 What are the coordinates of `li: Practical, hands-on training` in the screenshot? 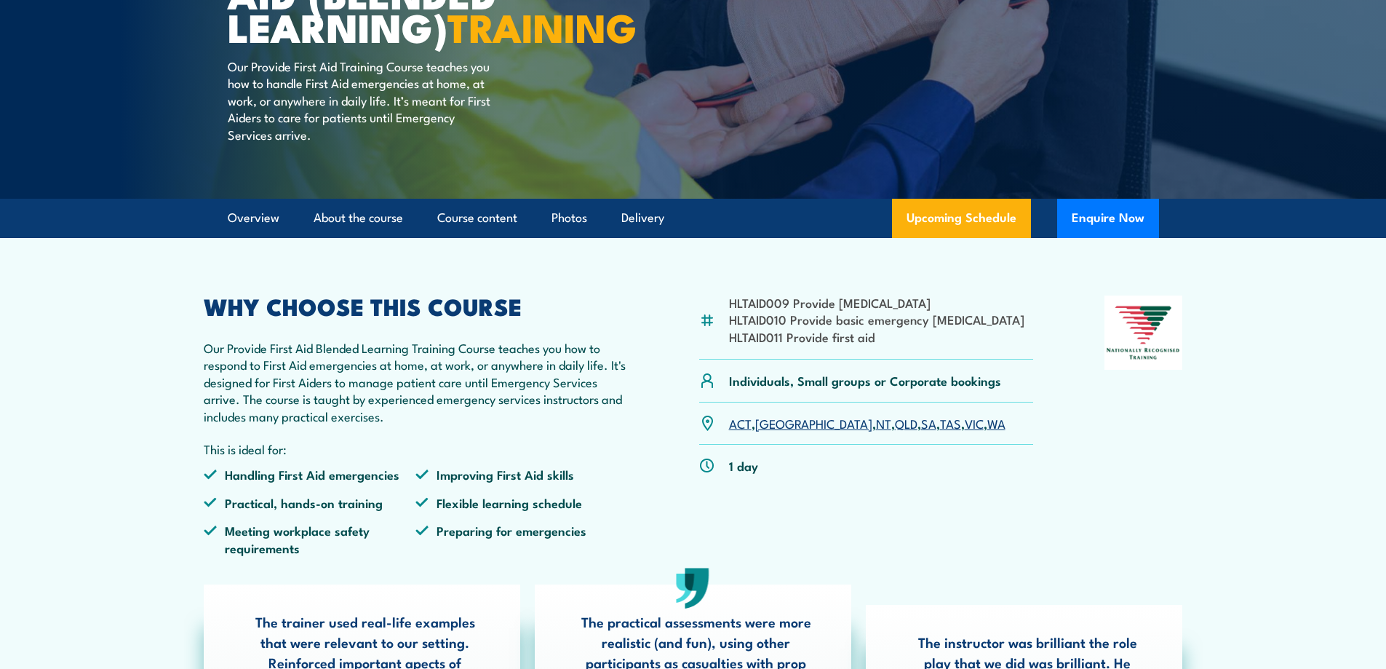 It's located at (310, 502).